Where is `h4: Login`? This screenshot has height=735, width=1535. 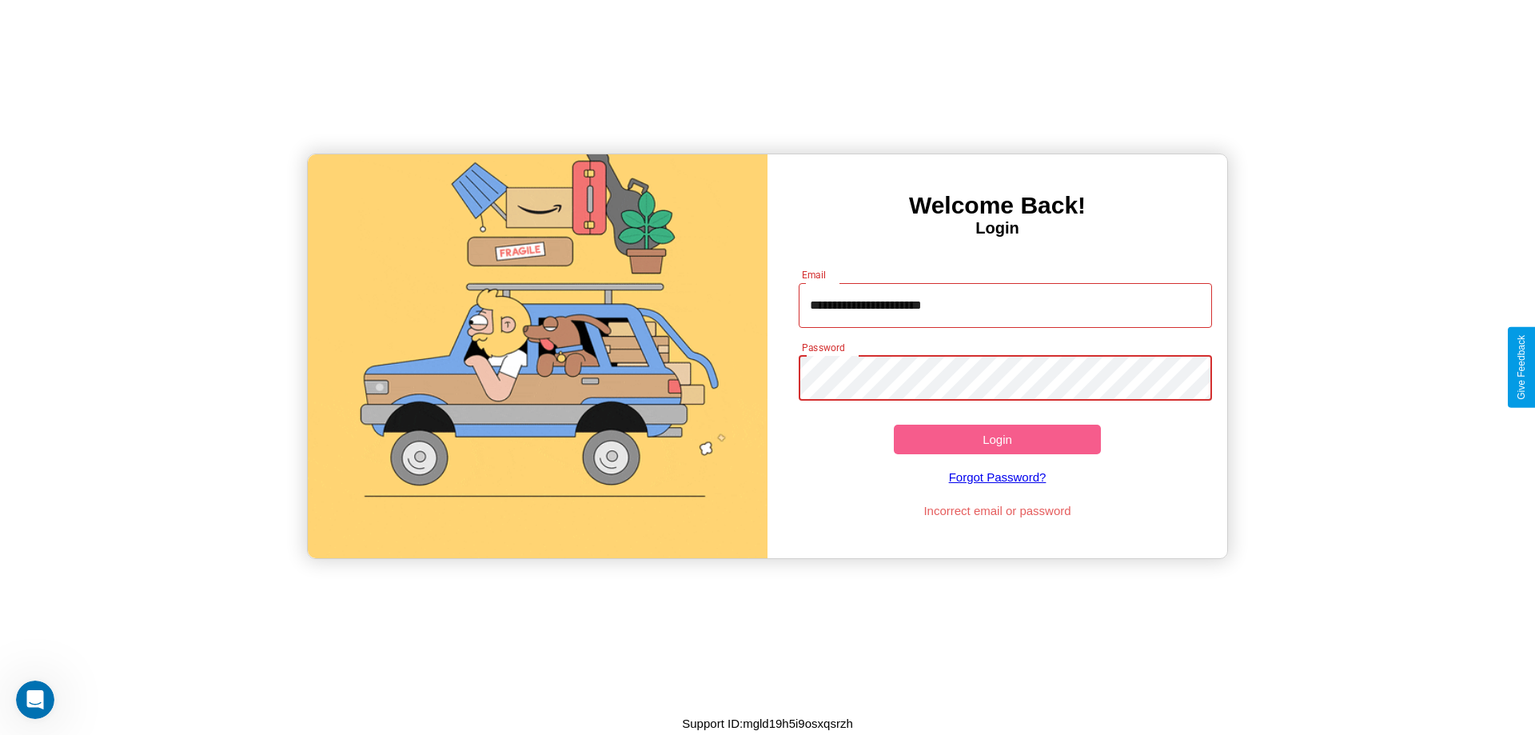
h4: Login is located at coordinates (997, 228).